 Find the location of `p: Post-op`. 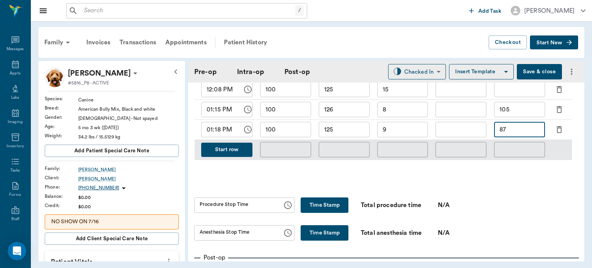

p: Post-op is located at coordinates (214, 257).